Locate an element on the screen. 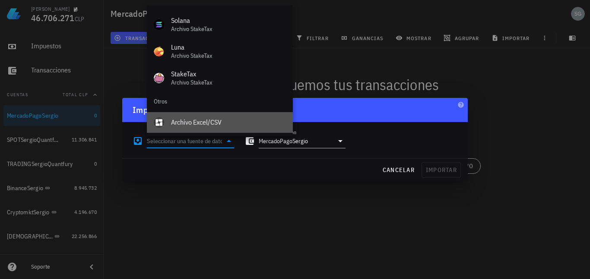 The image size is (590, 279). div: StakeTax is located at coordinates (228, 74).